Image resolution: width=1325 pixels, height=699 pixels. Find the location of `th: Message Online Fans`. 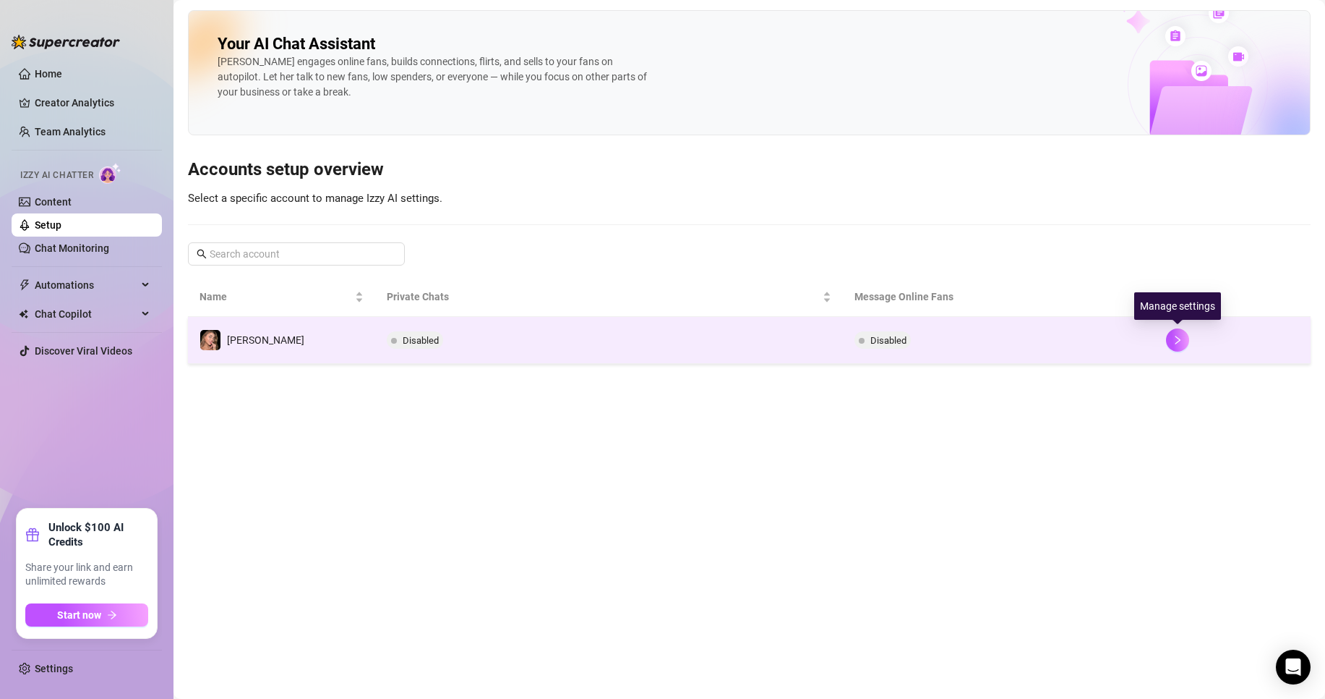

th: Message Online Fans is located at coordinates (999, 296).